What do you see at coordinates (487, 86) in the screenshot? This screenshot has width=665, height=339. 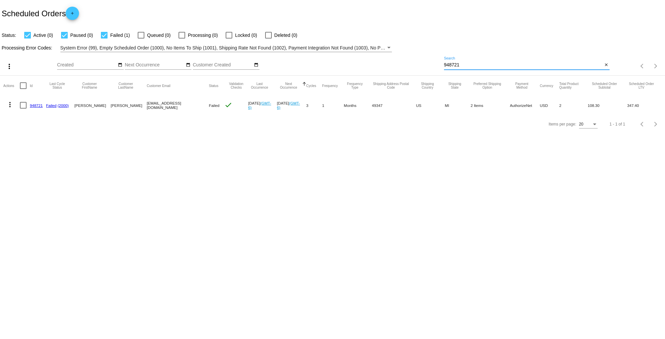 I see `button: Change sorting for PreferredShippingOption` at bounding box center [487, 86].